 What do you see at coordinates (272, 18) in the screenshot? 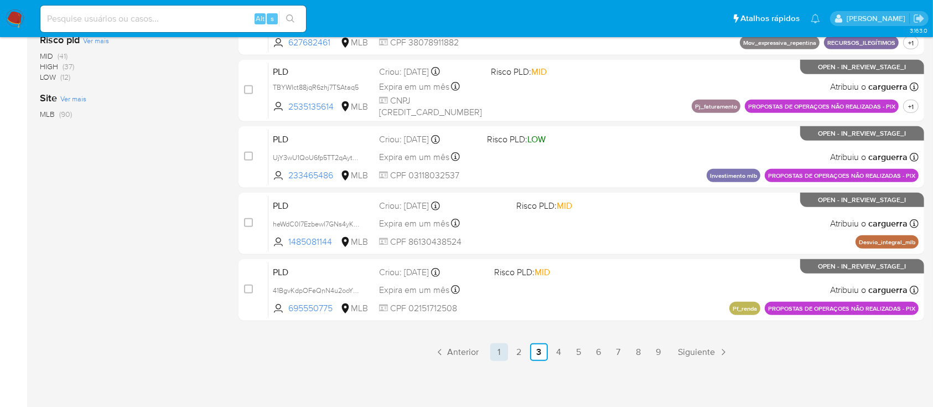
I see `span: s` at bounding box center [272, 18].